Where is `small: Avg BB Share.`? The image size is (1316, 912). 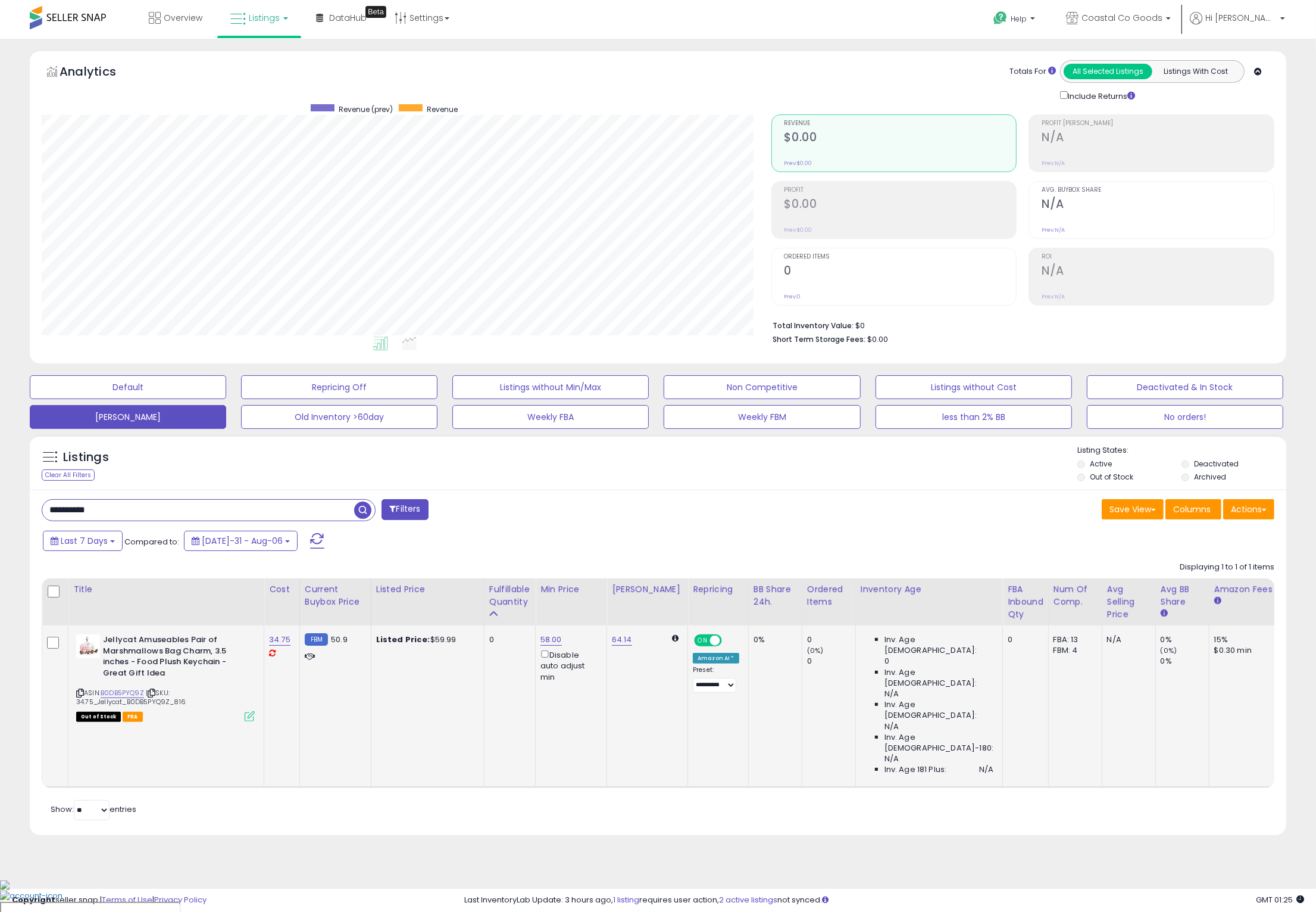 small: Avg BB Share. is located at coordinates (1165, 613).